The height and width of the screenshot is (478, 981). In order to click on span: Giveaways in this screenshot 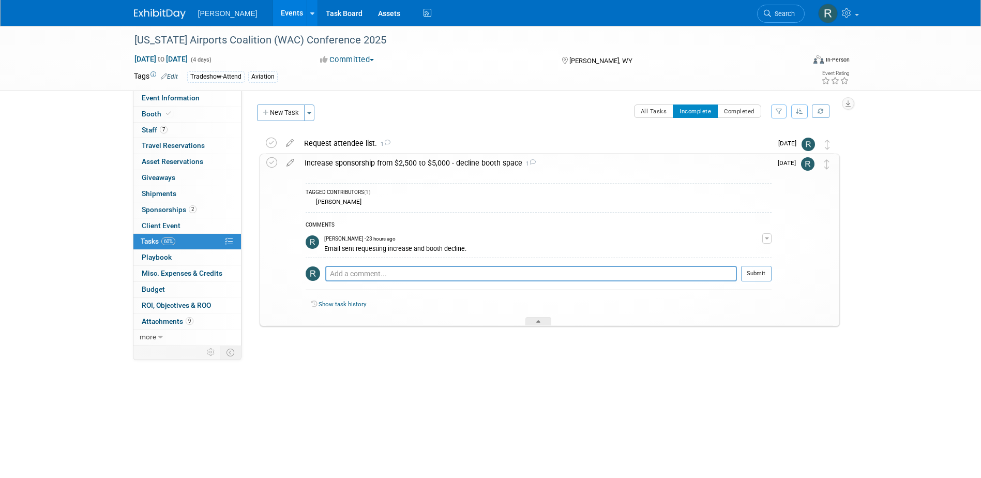, I will do `click(158, 177)`.